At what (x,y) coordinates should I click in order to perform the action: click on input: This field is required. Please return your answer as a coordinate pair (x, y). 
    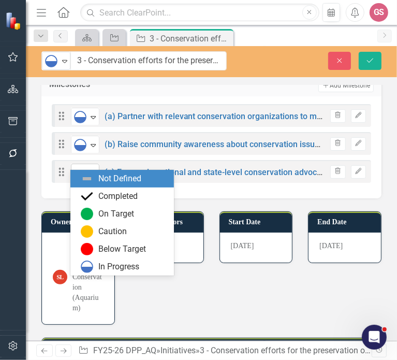
    Looking at the image, I should click on (149, 61).